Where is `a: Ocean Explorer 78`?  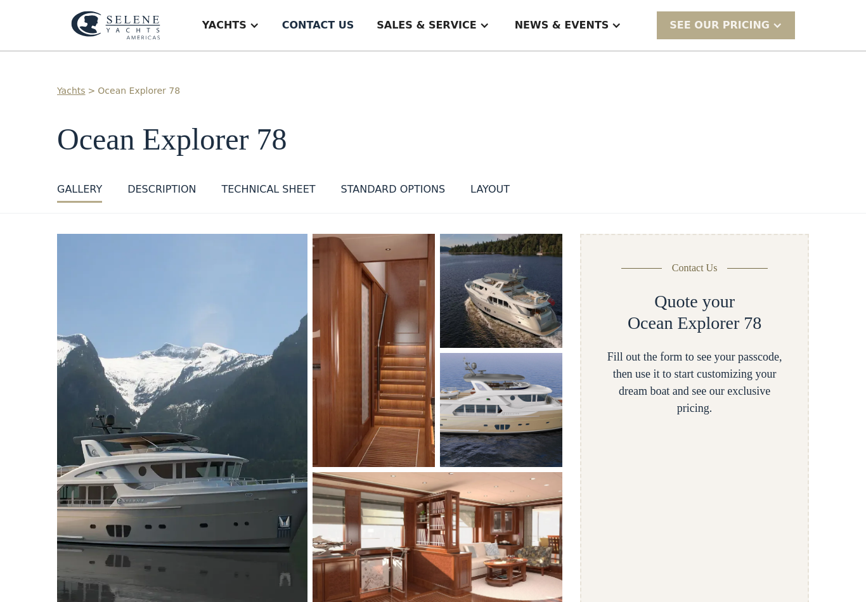
a: Ocean Explorer 78 is located at coordinates (139, 91).